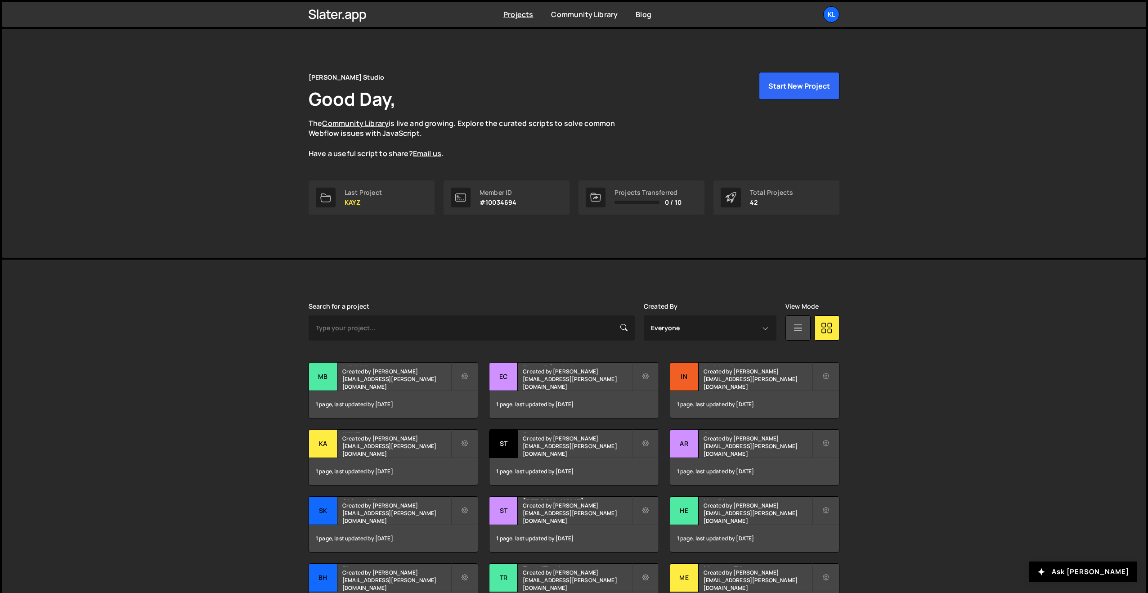 The width and height of the screenshot is (1148, 593). Describe the element at coordinates (772, 202) in the screenshot. I see `p: 42` at that location.